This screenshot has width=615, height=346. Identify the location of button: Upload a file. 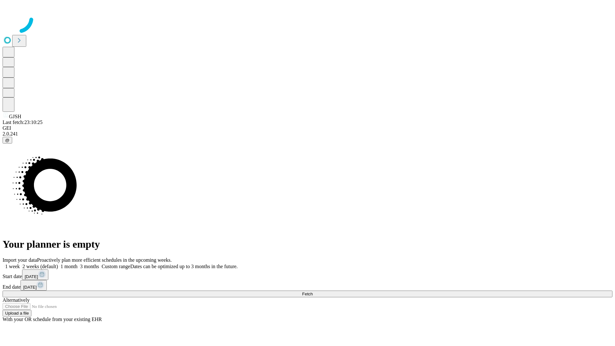
(17, 313).